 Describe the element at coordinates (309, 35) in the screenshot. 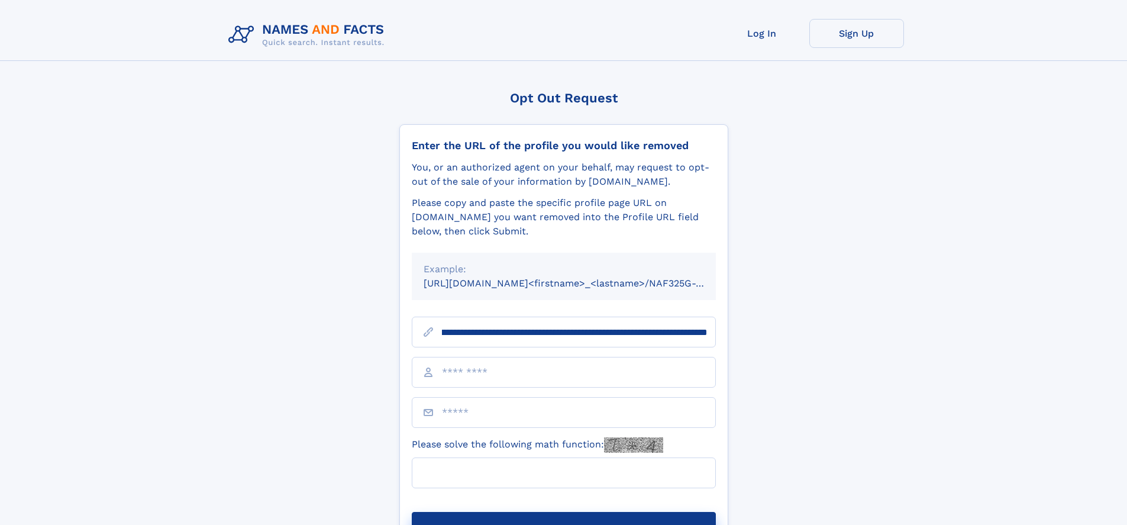

I see `img: Logo Names and Facts` at that location.